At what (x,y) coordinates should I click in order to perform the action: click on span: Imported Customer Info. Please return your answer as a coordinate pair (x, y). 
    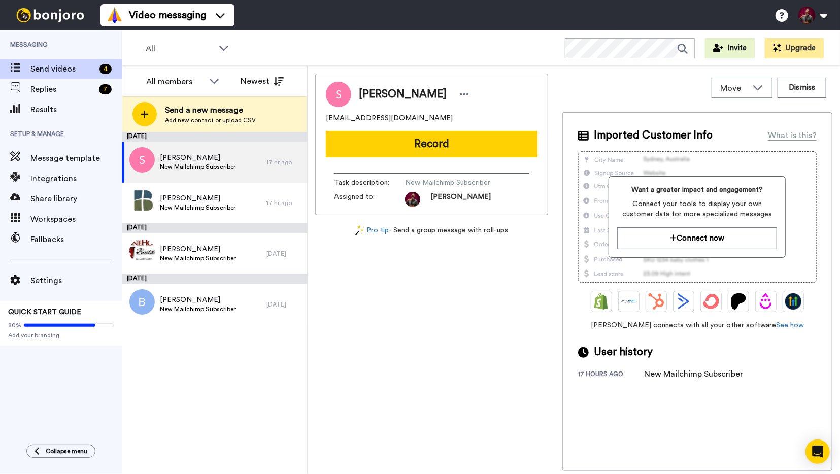
    Looking at the image, I should click on (654, 136).